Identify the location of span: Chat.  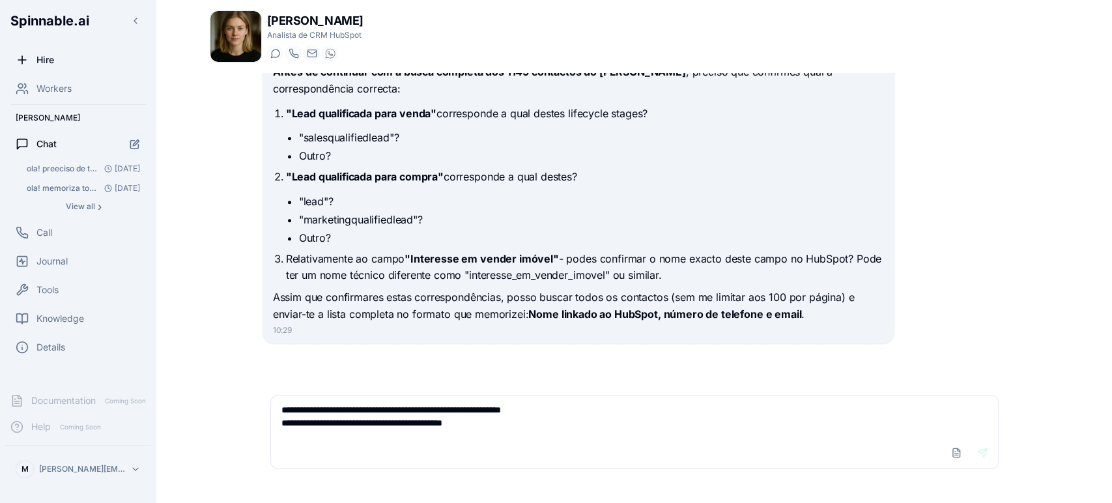
(46, 144).